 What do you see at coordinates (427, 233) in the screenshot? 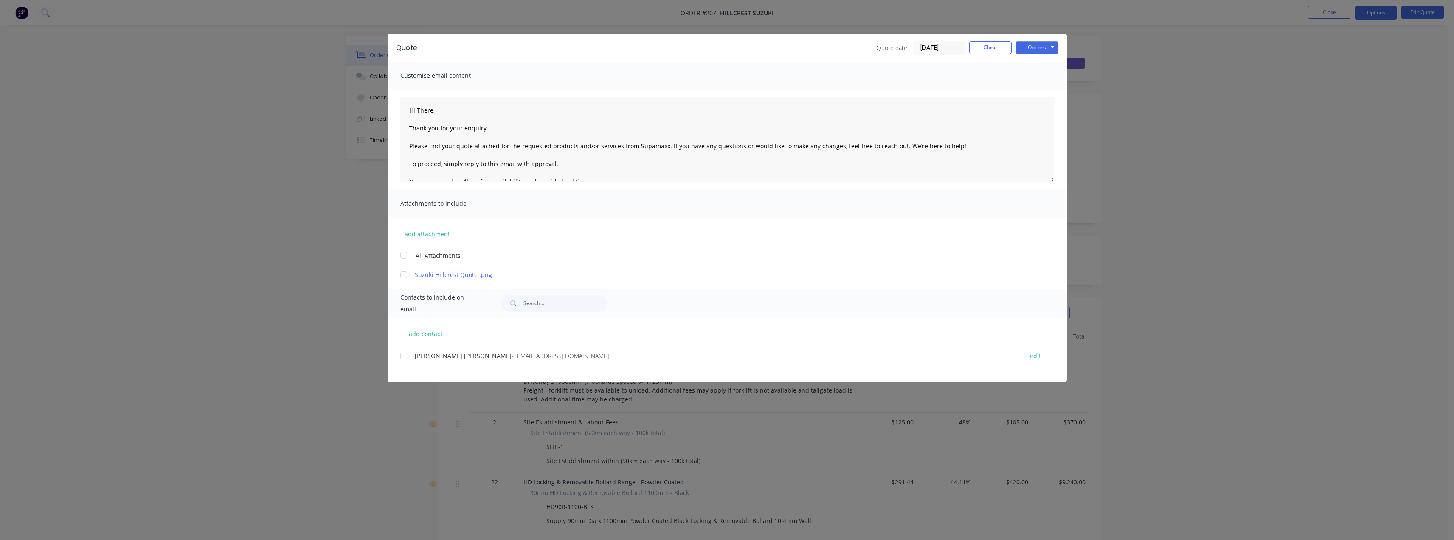
I see `button: add attachment` at bounding box center [427, 233].